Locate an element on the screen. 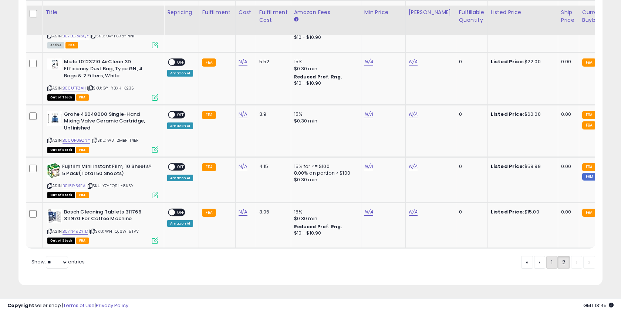 The width and height of the screenshot is (621, 313). div: Fulfillable Quantity is located at coordinates (471, 16).